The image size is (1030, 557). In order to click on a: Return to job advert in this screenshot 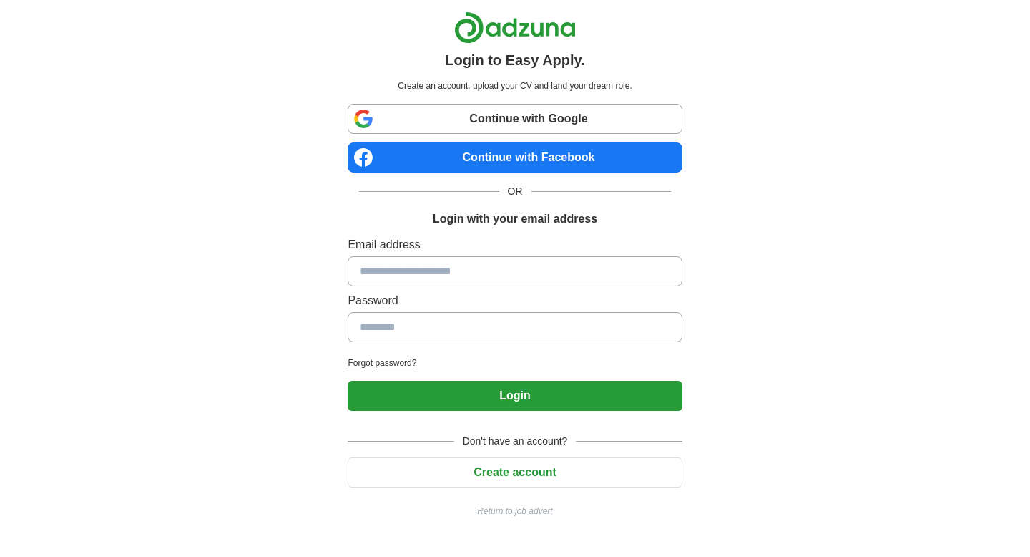, I will do `click(515, 511)`.